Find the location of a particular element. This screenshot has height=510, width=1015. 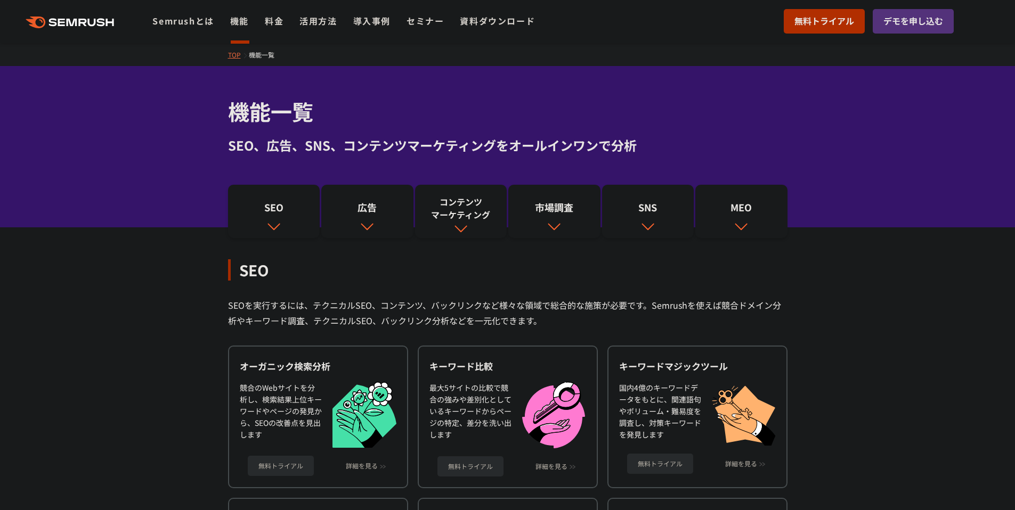

a: 広告 is located at coordinates (367, 212).